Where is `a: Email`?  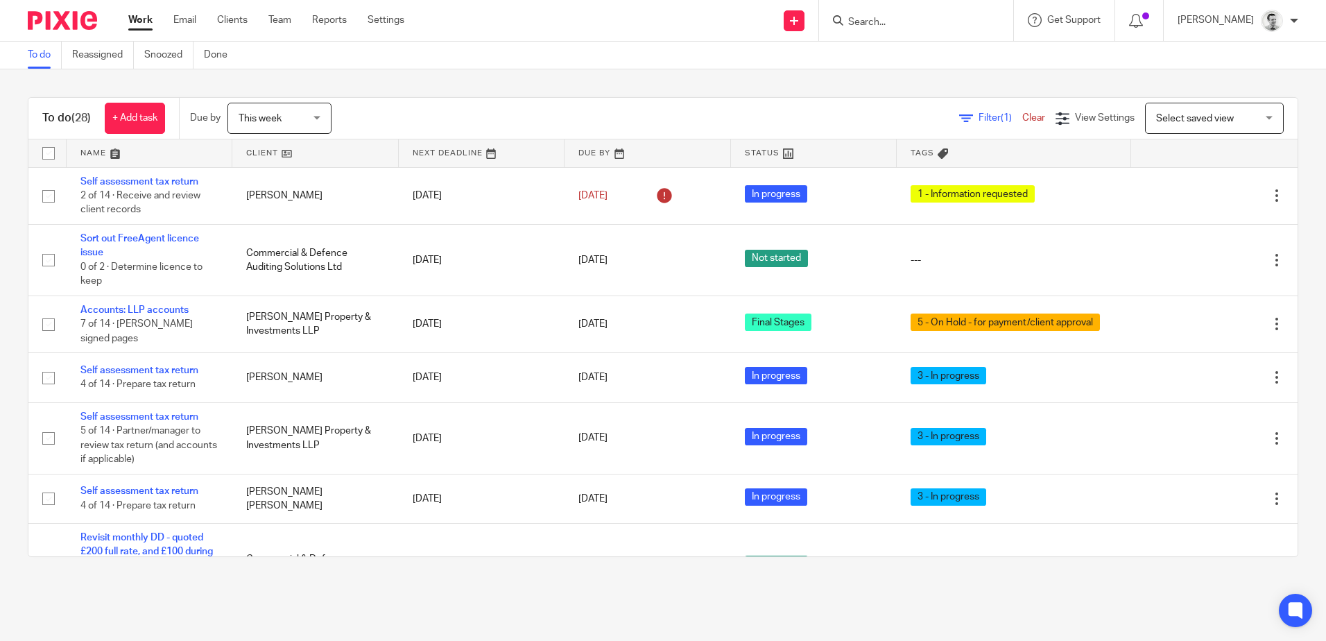
a: Email is located at coordinates (184, 20).